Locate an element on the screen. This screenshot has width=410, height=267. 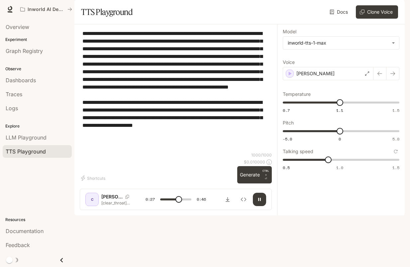
p: Voice is located at coordinates (289, 62).